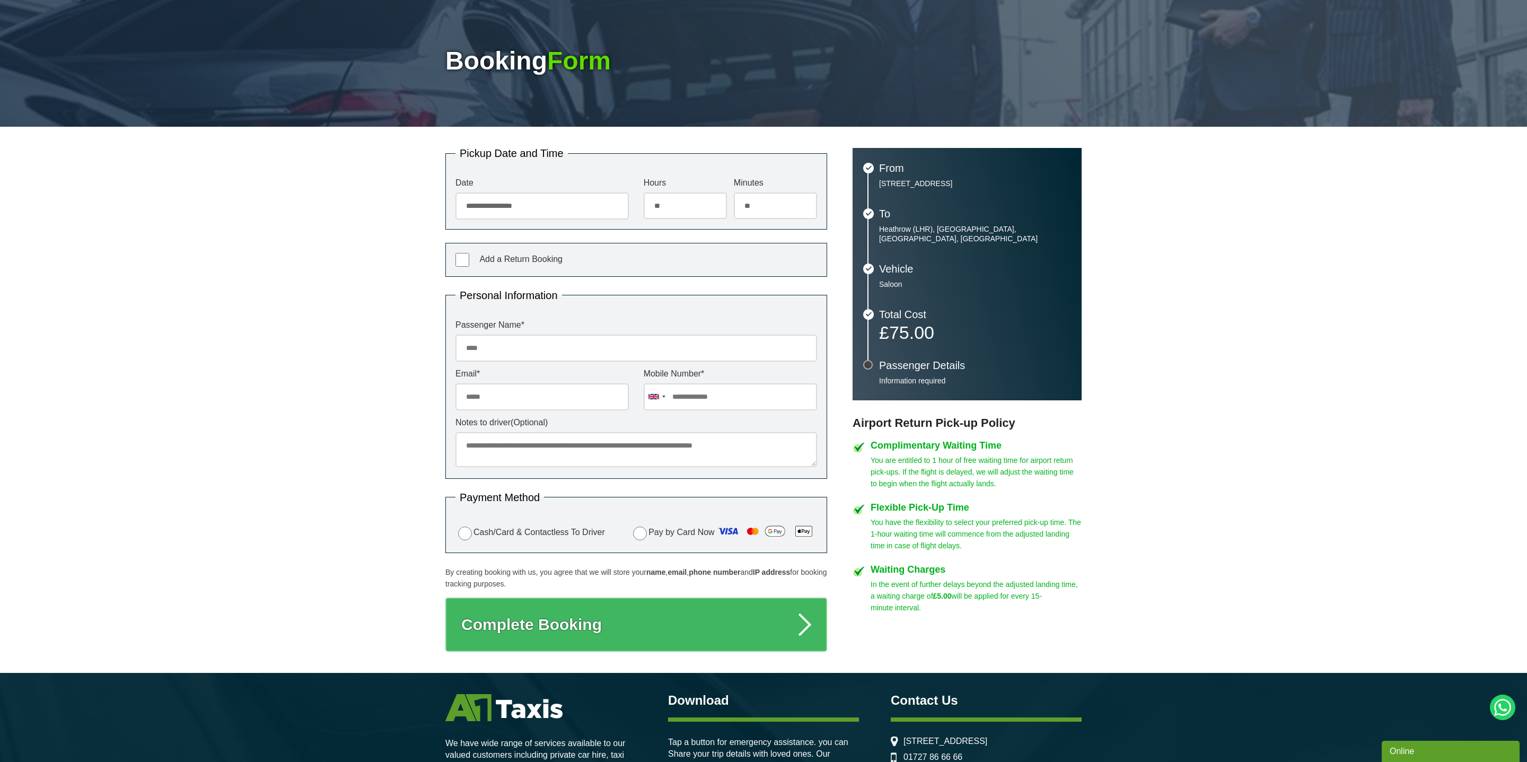 The width and height of the screenshot is (1527, 762). What do you see at coordinates (529, 422) in the screenshot?
I see `span: (Optional)` at bounding box center [529, 422].